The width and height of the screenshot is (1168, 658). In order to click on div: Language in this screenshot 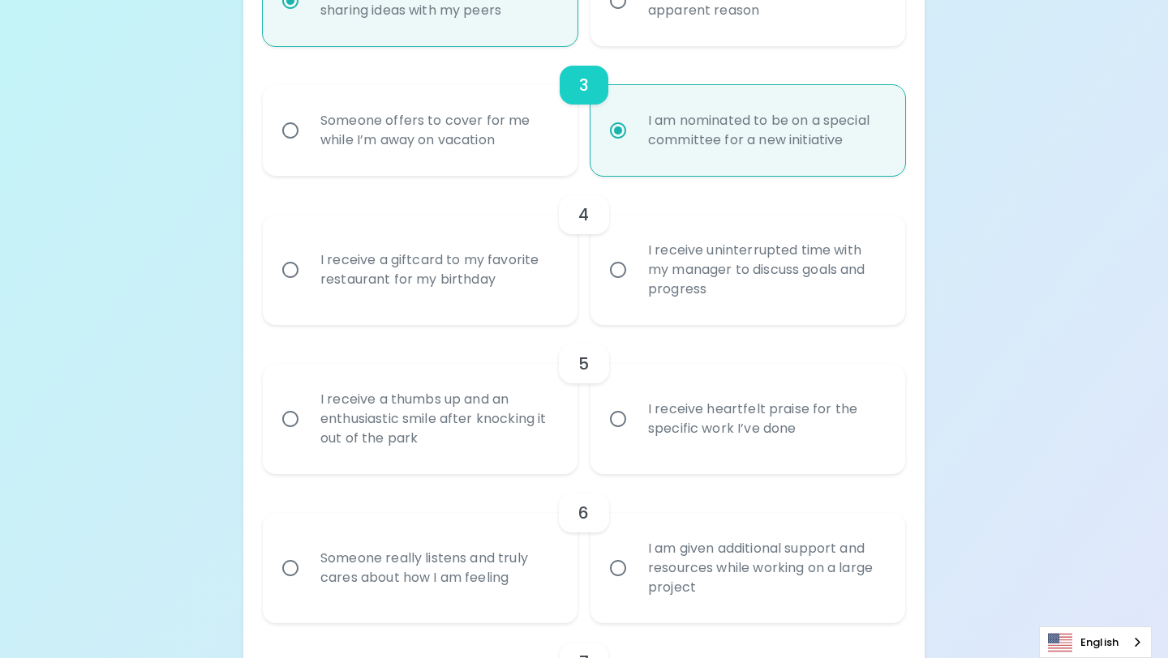, I will do `click(1095, 642)`.